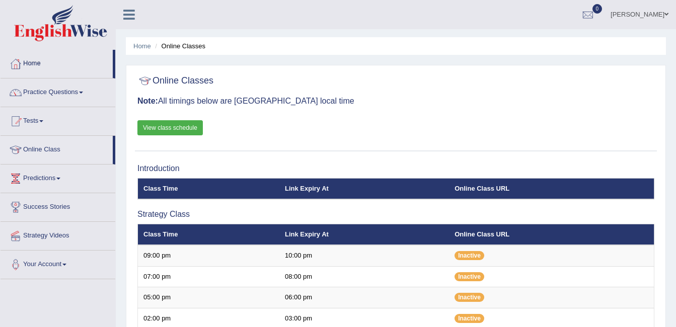 Image resolution: width=676 pixels, height=327 pixels. What do you see at coordinates (208, 277) in the screenshot?
I see `td: 07:00 pm` at bounding box center [208, 277].